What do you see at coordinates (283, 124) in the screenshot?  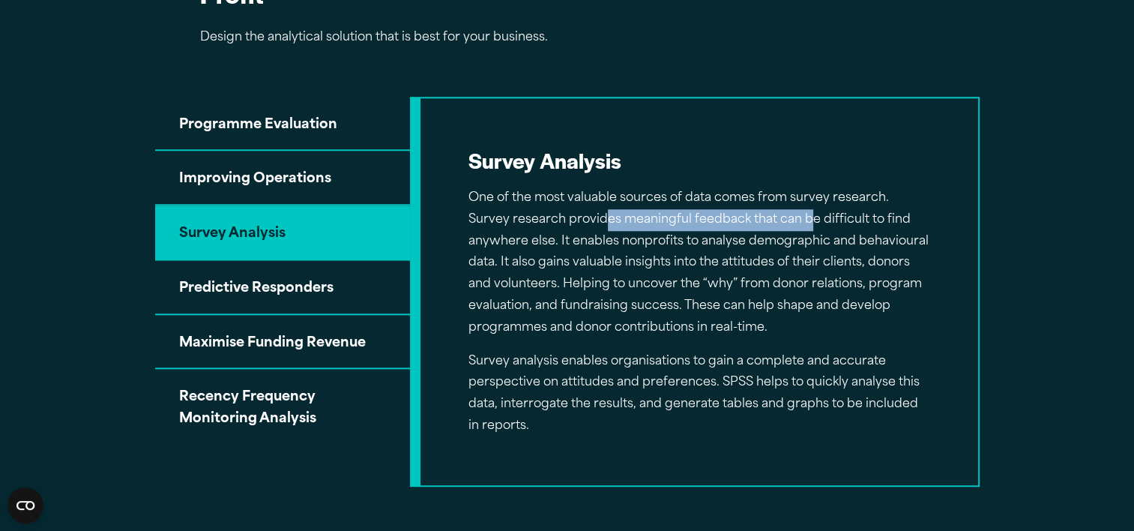 I see `button: Programme Evaluation` at bounding box center [283, 124].